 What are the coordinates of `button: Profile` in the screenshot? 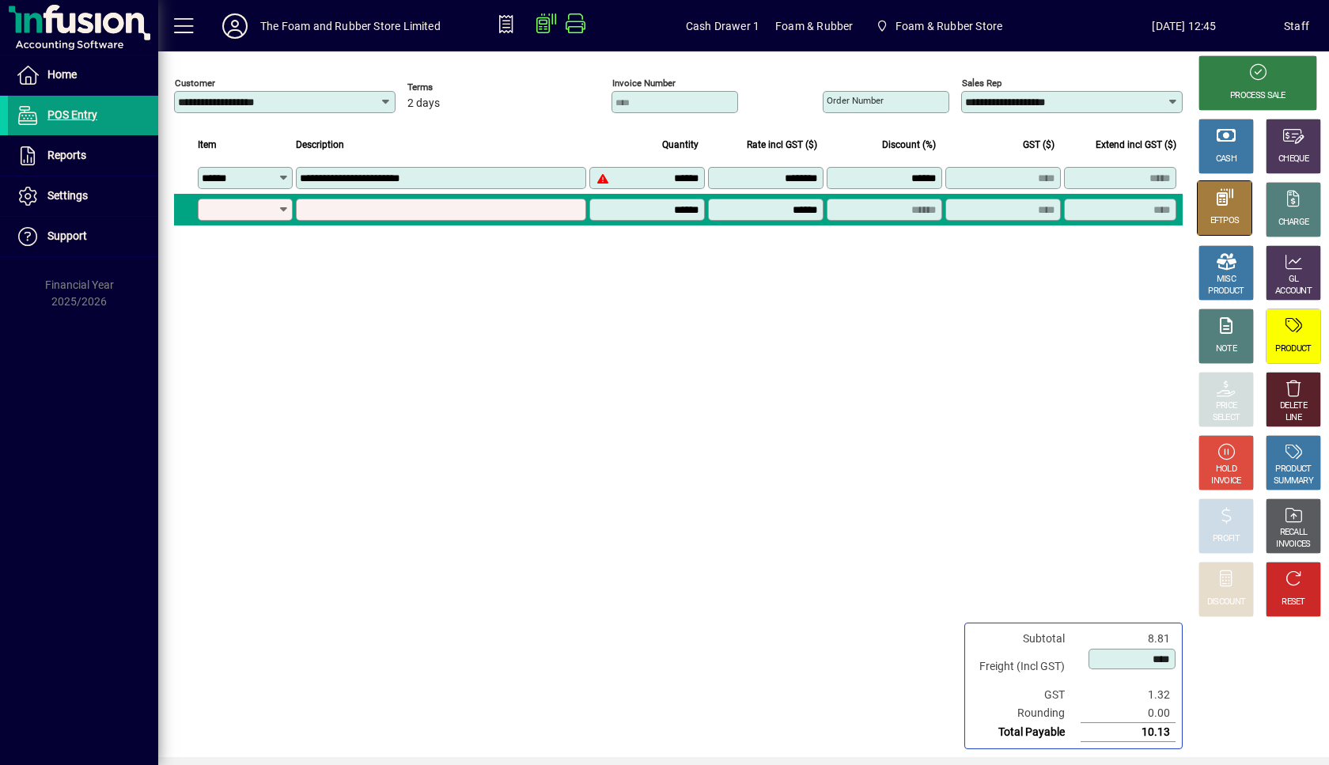 It's located at (235, 26).